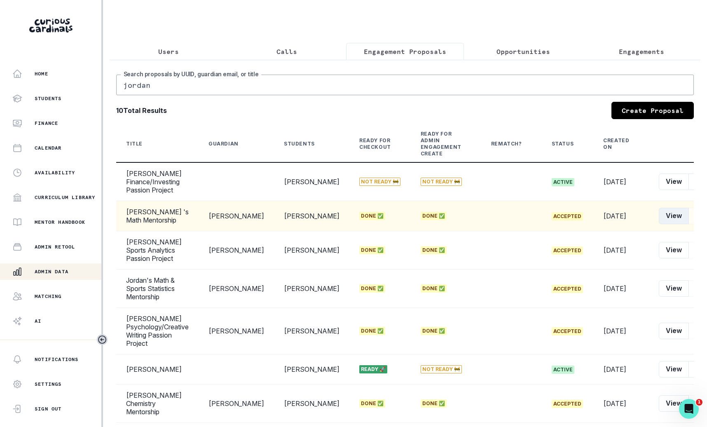  What do you see at coordinates (375, 144) in the screenshot?
I see `div: Ready for Checkout` at bounding box center [375, 144].